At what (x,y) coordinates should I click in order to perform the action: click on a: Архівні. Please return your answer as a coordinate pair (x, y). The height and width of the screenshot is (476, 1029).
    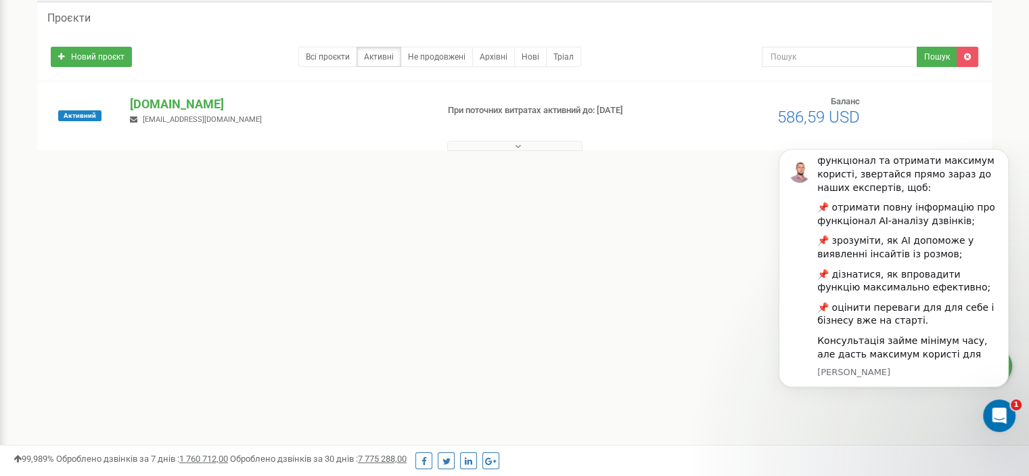
    Looking at the image, I should click on (493, 57).